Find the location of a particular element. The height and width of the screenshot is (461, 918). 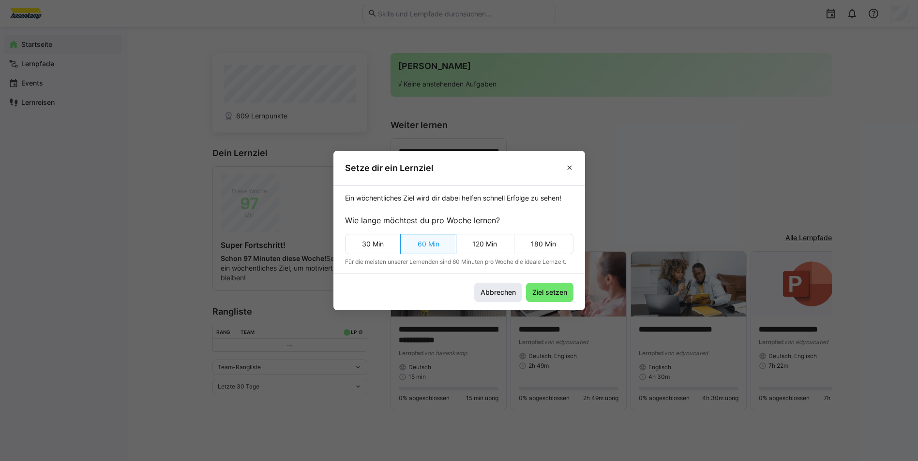

eds-button-option: 120 Min is located at coordinates (485, 244).